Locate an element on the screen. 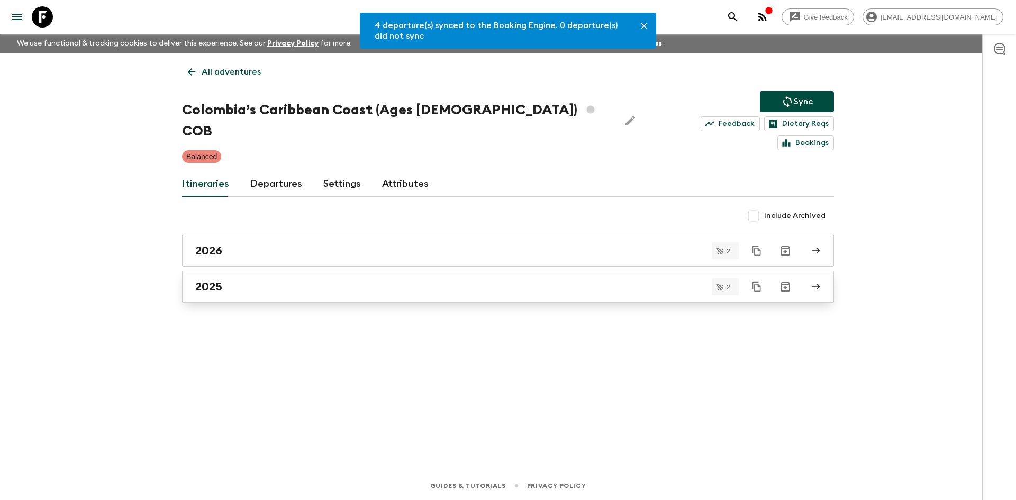 The image size is (1016, 500). button: Edit Adventure Title is located at coordinates (630, 121).